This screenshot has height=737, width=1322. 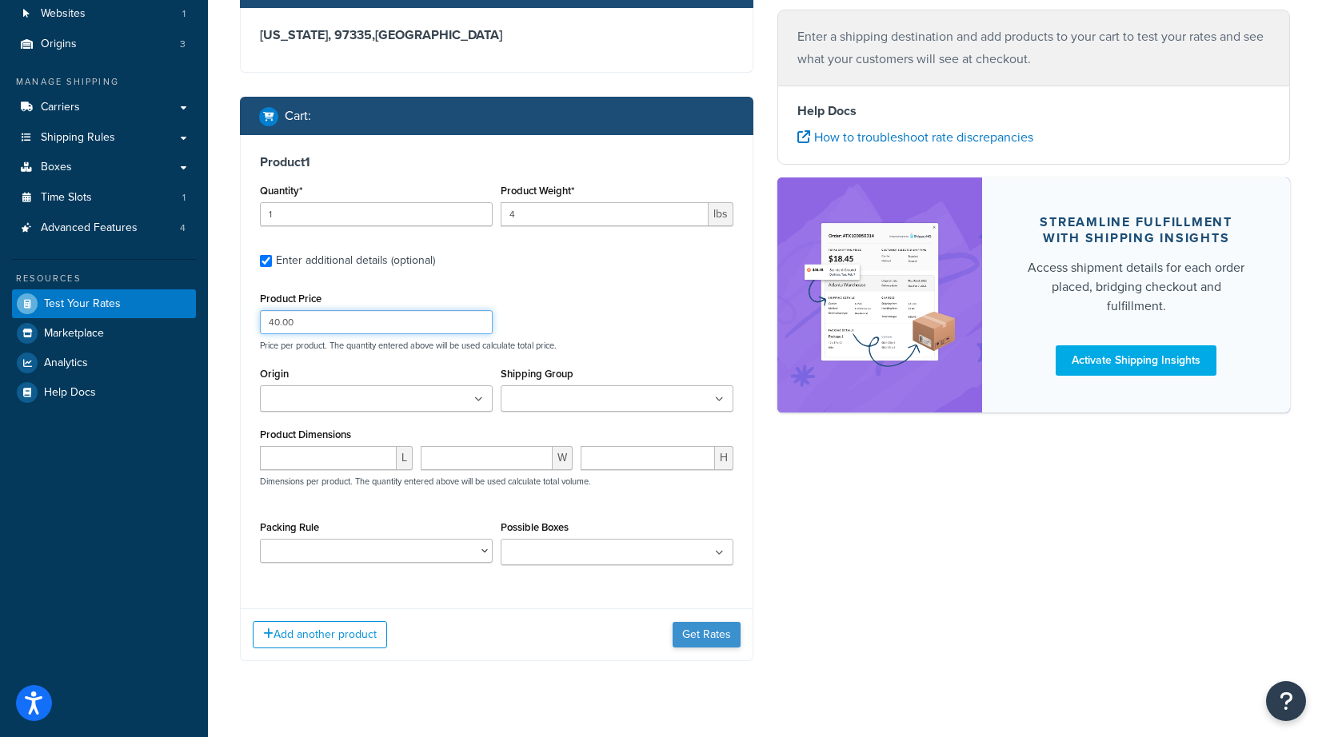 What do you see at coordinates (104, 304) in the screenshot?
I see `li: Test Your Rates` at bounding box center [104, 304].